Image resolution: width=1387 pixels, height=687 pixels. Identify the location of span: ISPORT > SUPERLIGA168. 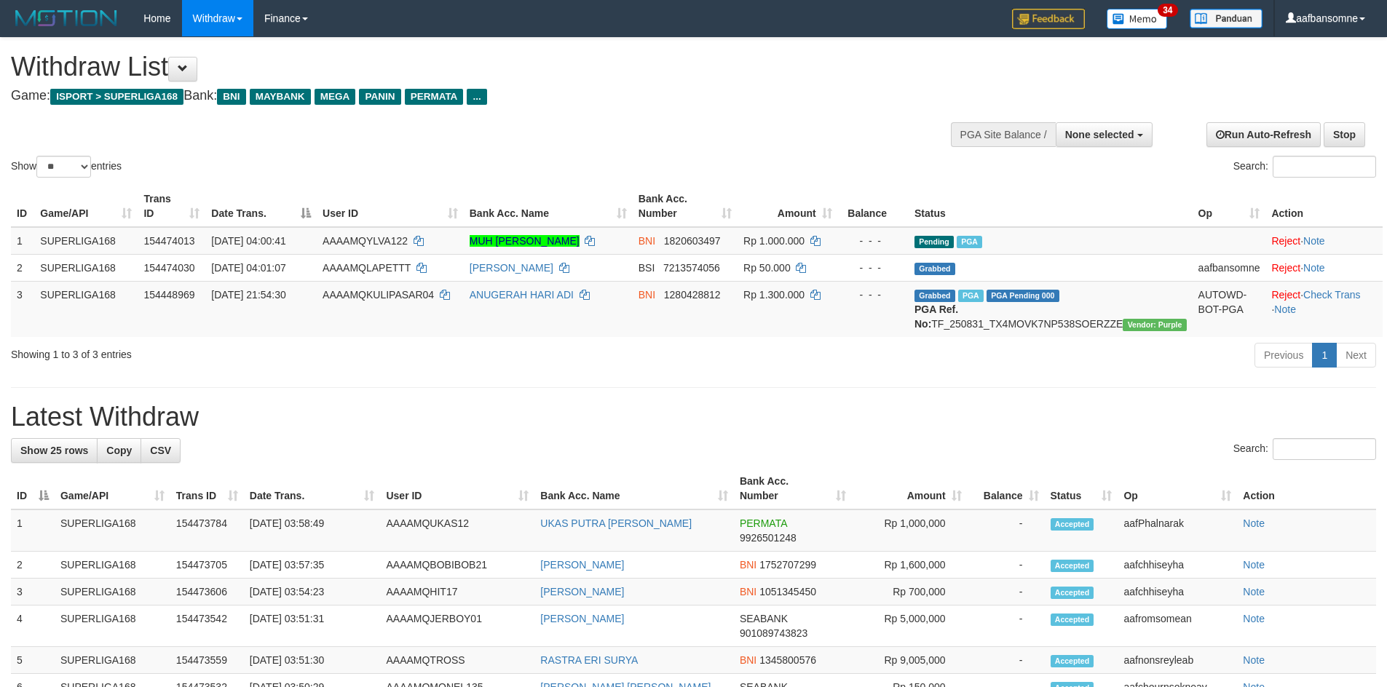
(116, 97).